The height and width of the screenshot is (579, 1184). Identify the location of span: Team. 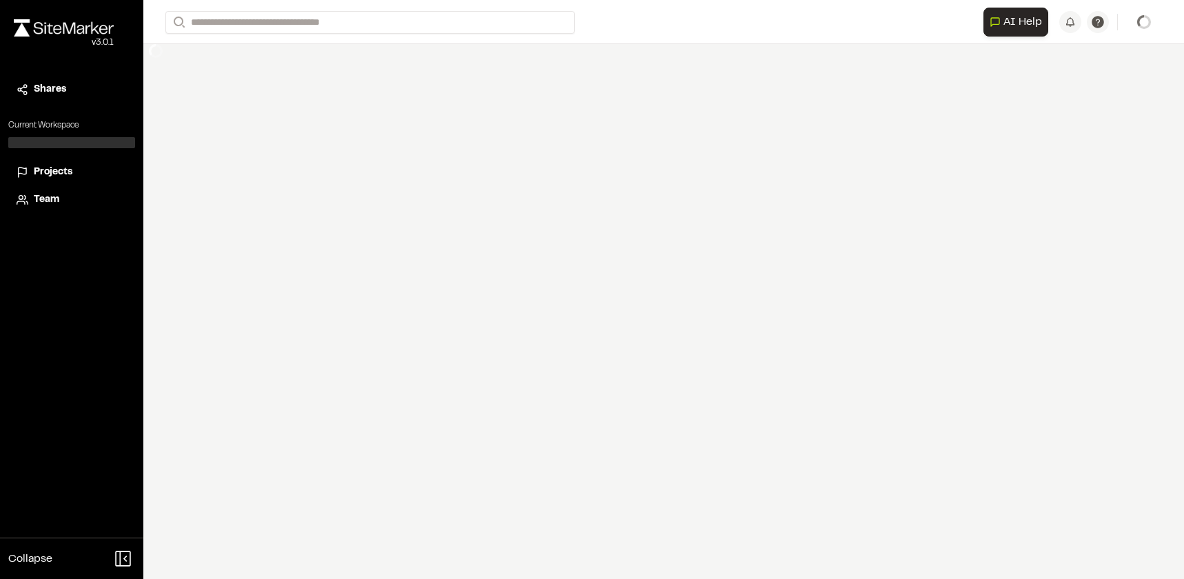
(46, 200).